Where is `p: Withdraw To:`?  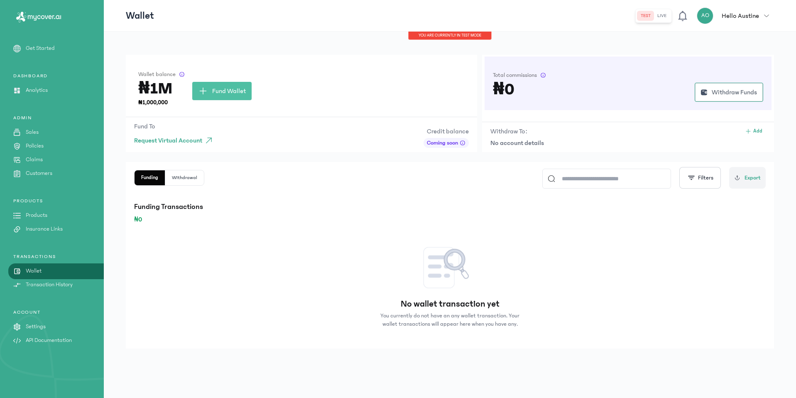 p: Withdraw To: is located at coordinates (509, 131).